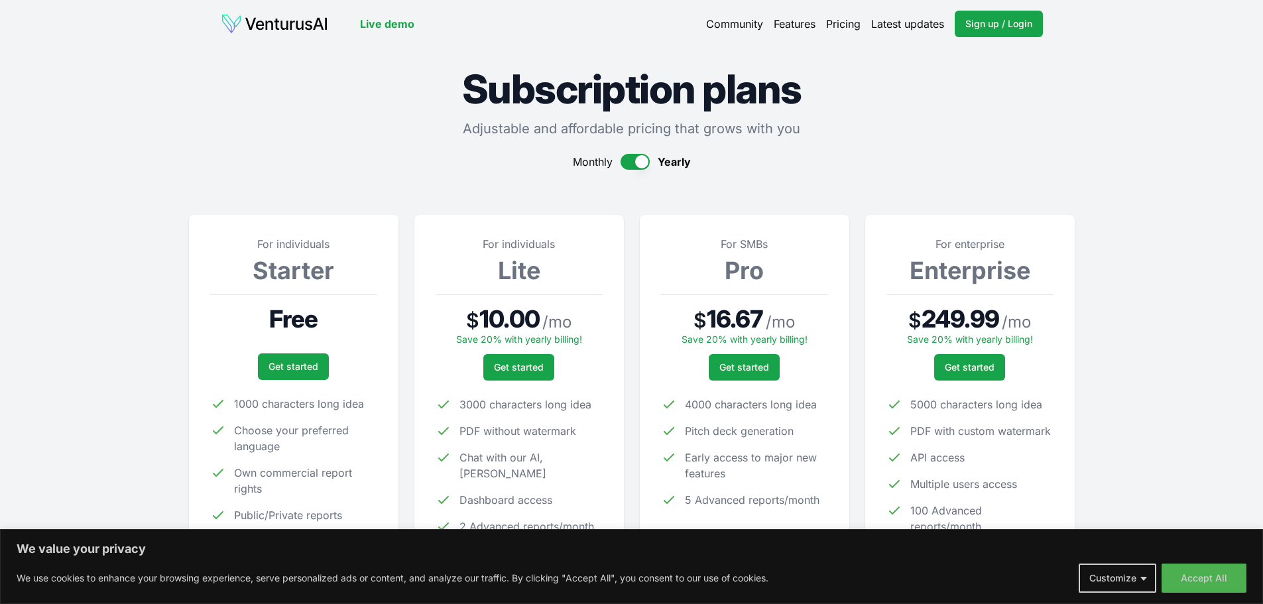  I want to click on span: Free, so click(293, 319).